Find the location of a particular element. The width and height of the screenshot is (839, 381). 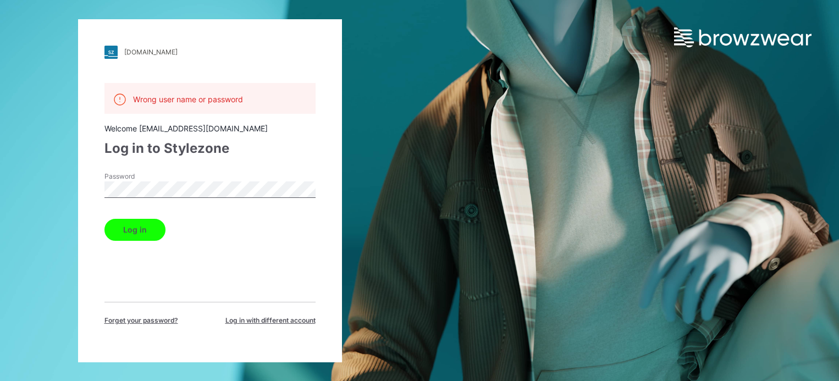

p: Wrong user name or password is located at coordinates (188, 99).